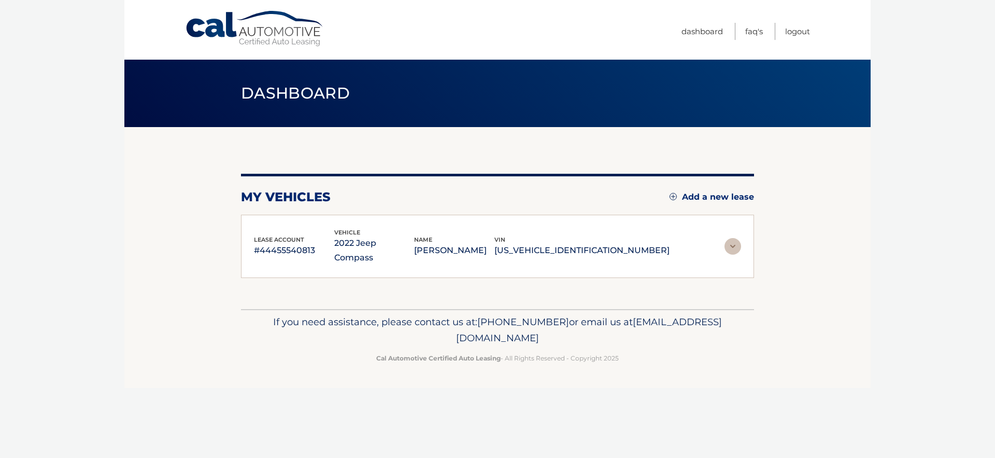  What do you see at coordinates (279, 239) in the screenshot?
I see `span: lease account` at bounding box center [279, 239].